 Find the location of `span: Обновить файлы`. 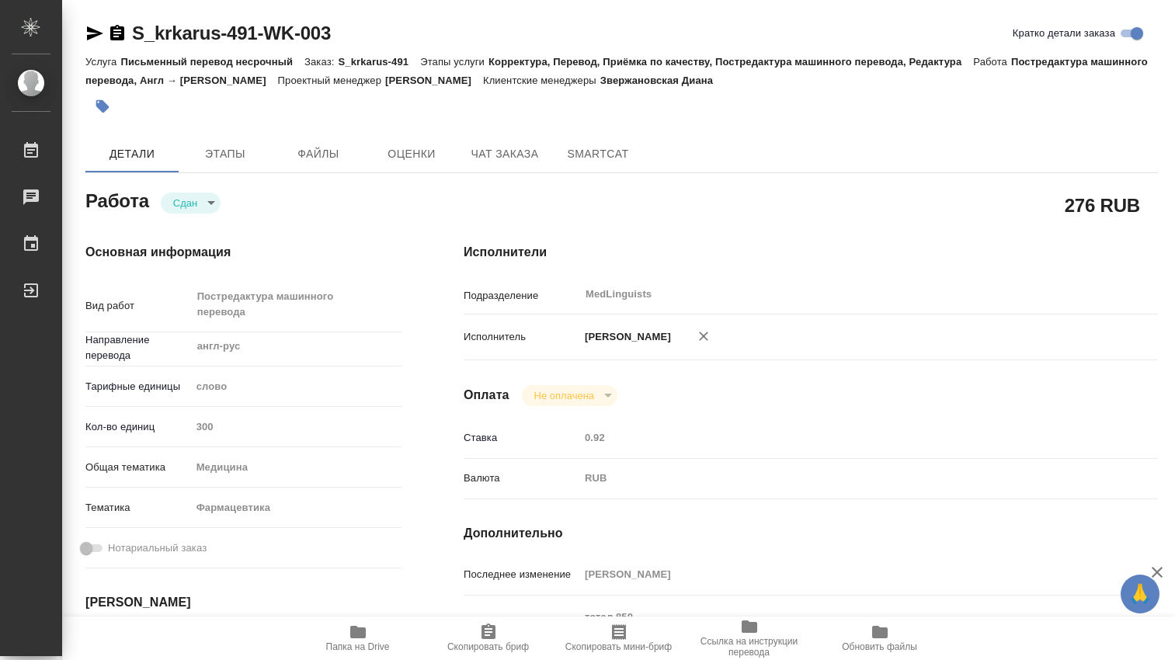

span: Обновить файлы is located at coordinates (879, 647).